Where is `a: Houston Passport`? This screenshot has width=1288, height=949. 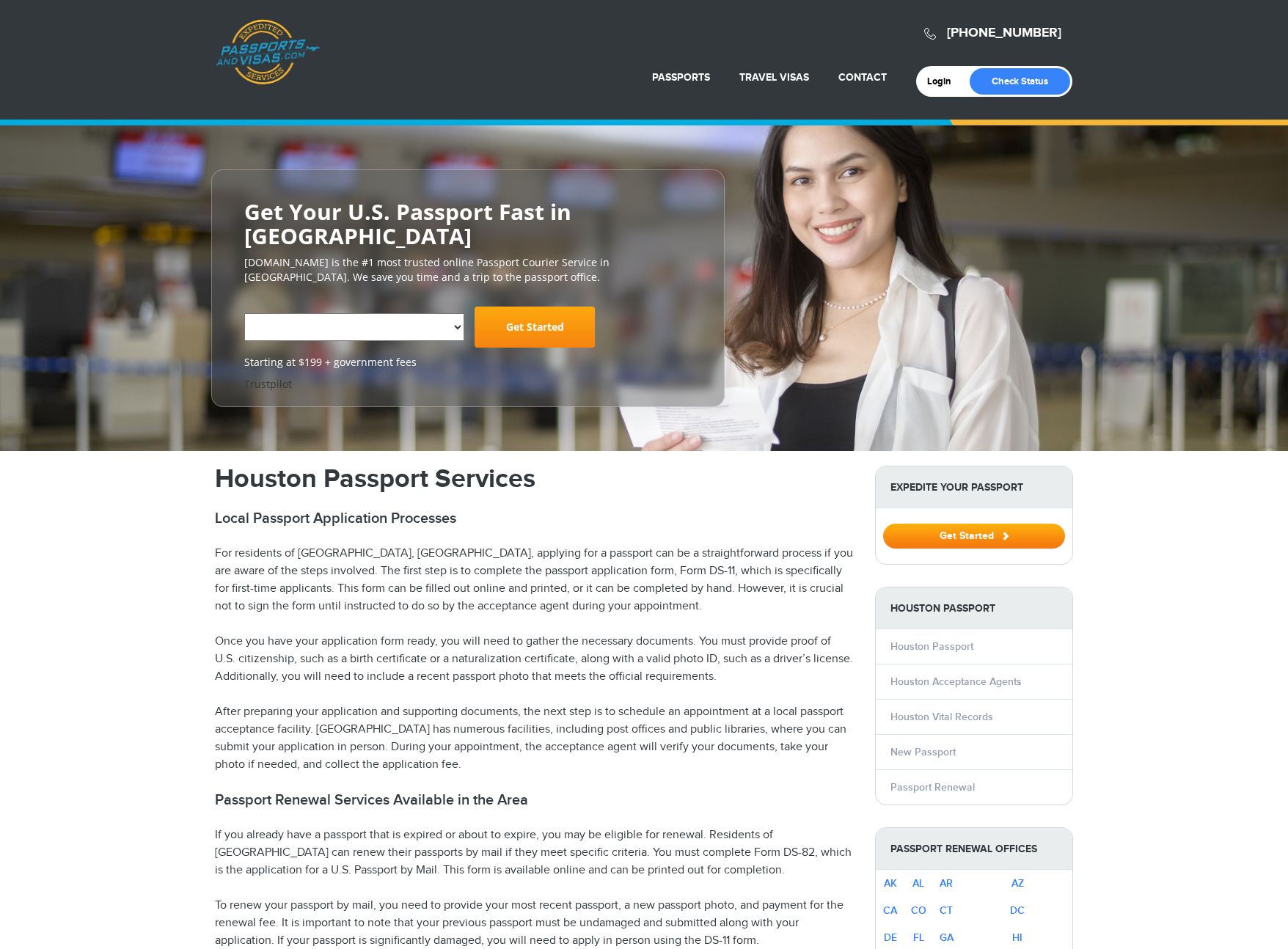 a: Houston Passport is located at coordinates (931, 646).